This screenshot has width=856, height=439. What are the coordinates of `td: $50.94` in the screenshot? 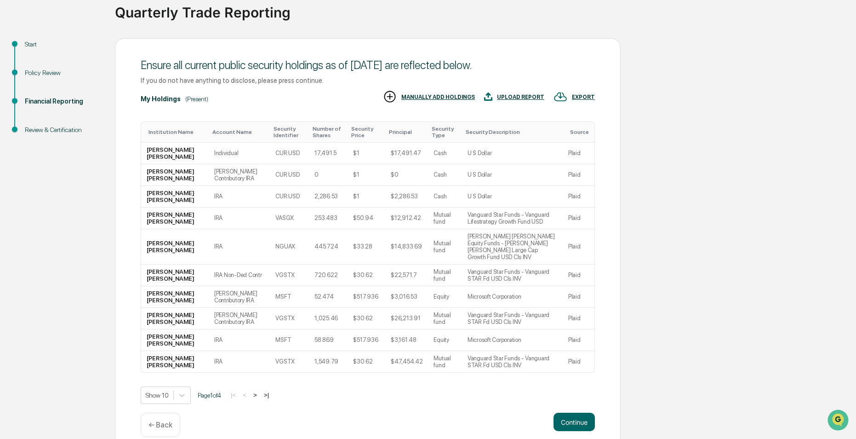 It's located at (367, 218).